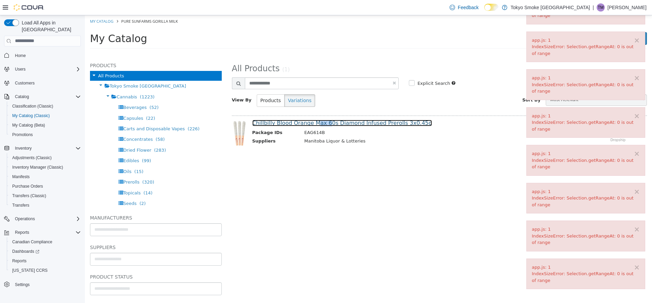  Describe the element at coordinates (45, 177) in the screenshot. I see `button: Manifests` at that location.